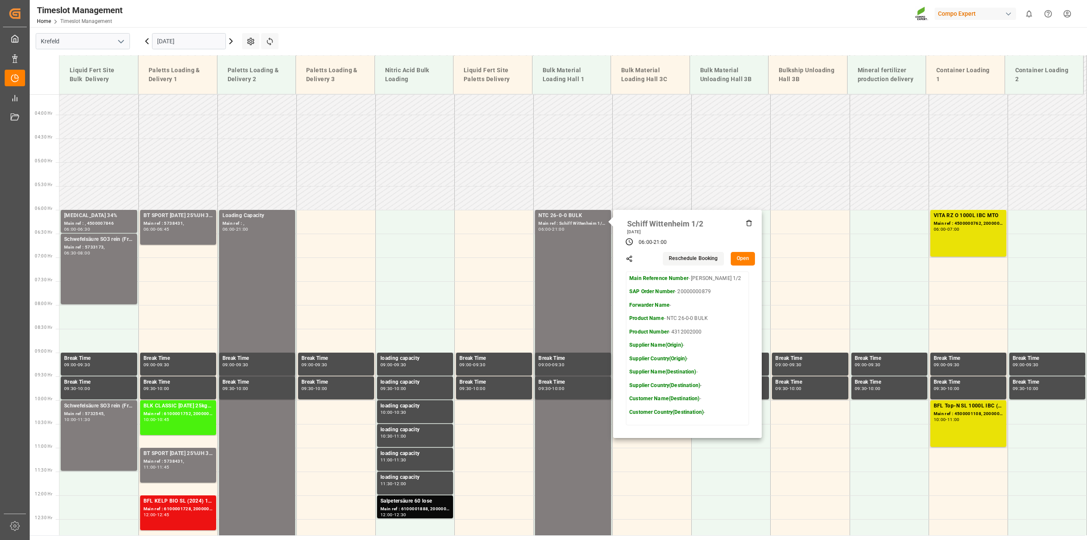  Describe the element at coordinates (163, 419) in the screenshot. I see `div: 10:45` at that location.